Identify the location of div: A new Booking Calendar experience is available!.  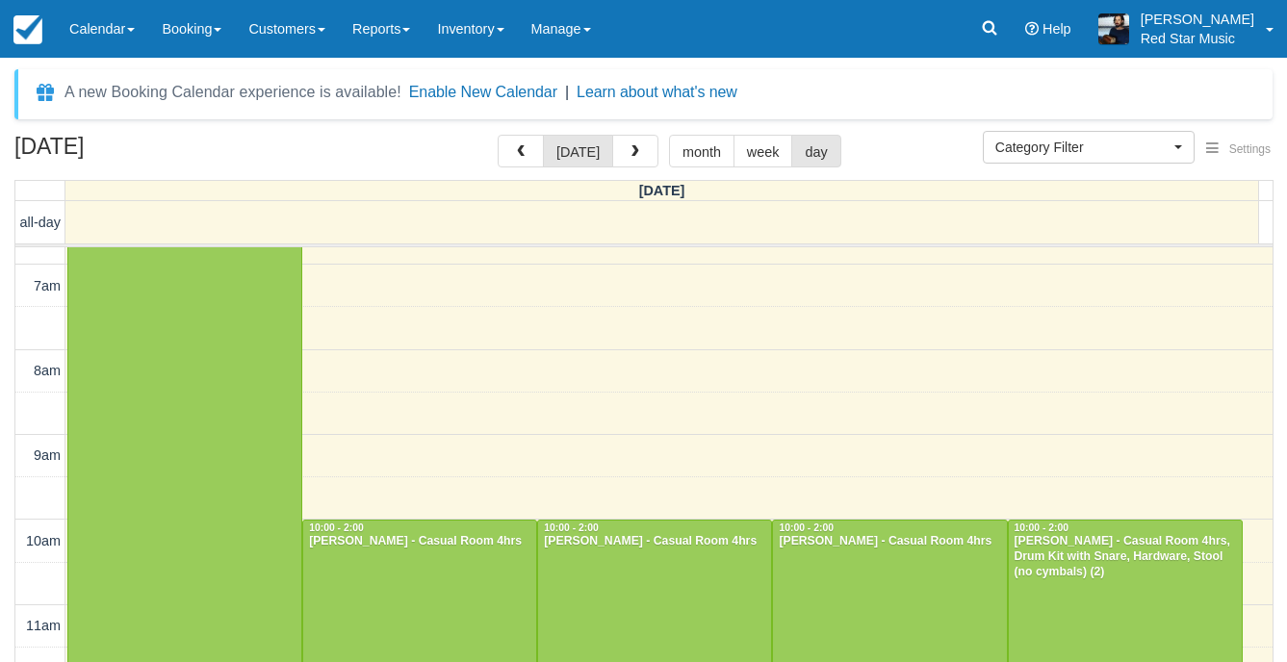
(233, 92).